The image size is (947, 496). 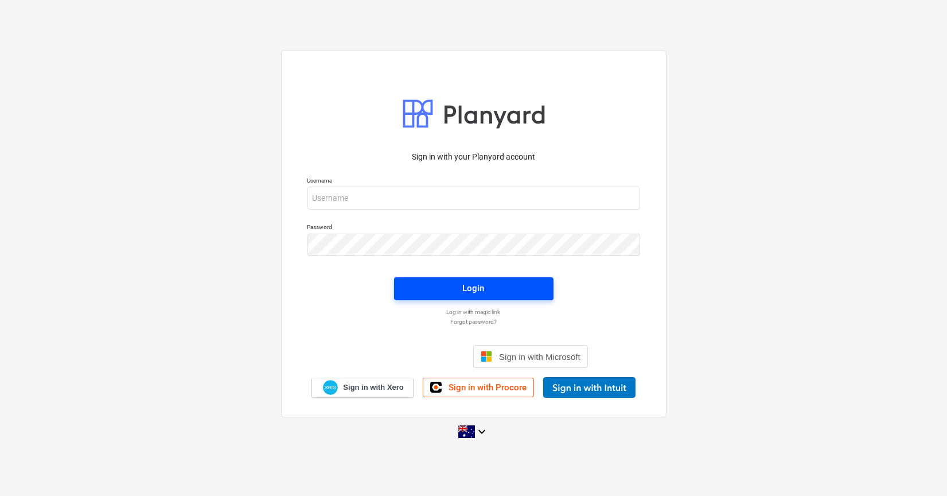 What do you see at coordinates (373, 387) in the screenshot?
I see `span: Sign in with Xero` at bounding box center [373, 387].